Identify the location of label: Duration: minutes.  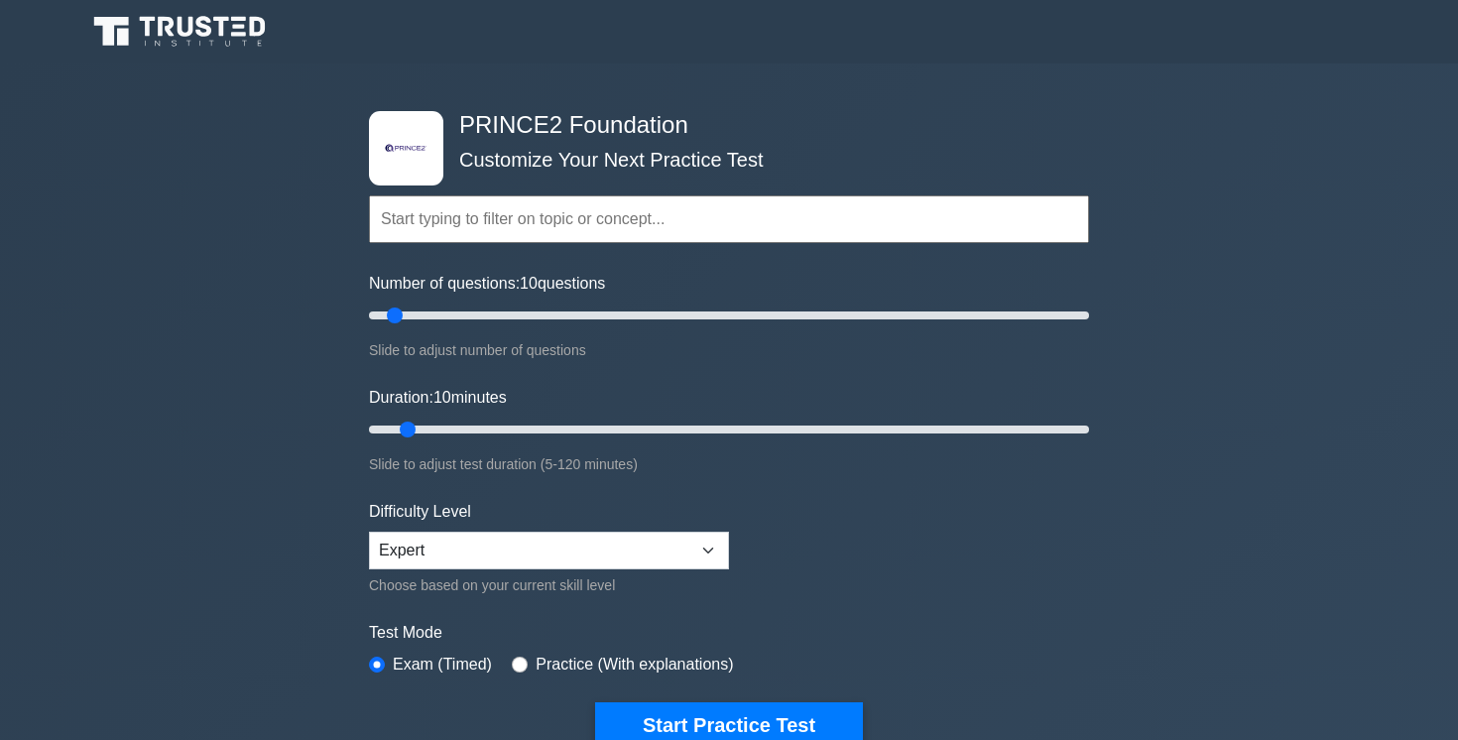
(437, 398).